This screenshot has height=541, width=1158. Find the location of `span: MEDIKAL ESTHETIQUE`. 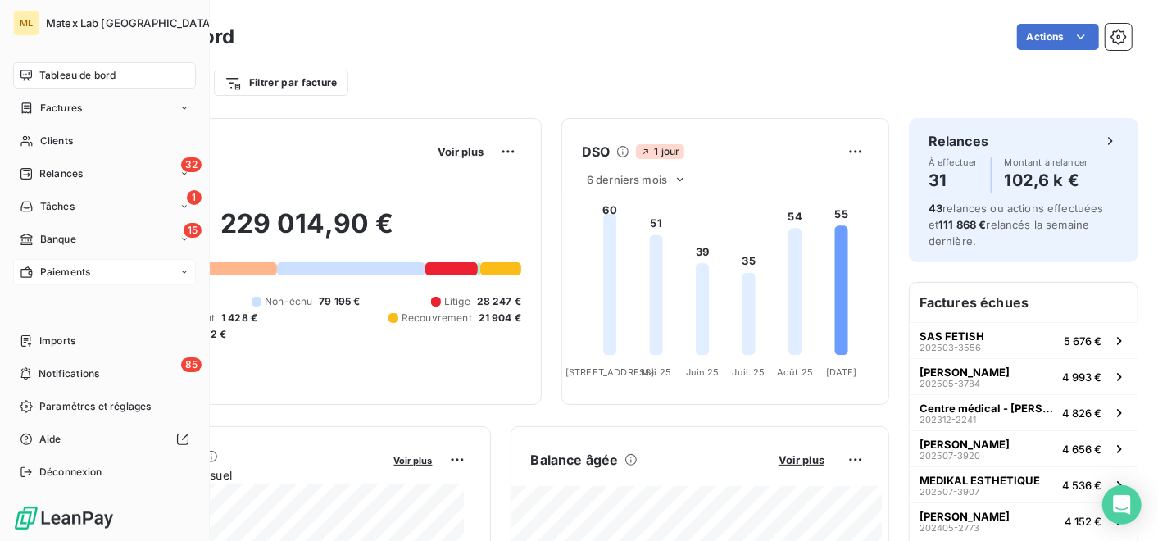

span: MEDIKAL ESTHETIQUE is located at coordinates (979, 480).